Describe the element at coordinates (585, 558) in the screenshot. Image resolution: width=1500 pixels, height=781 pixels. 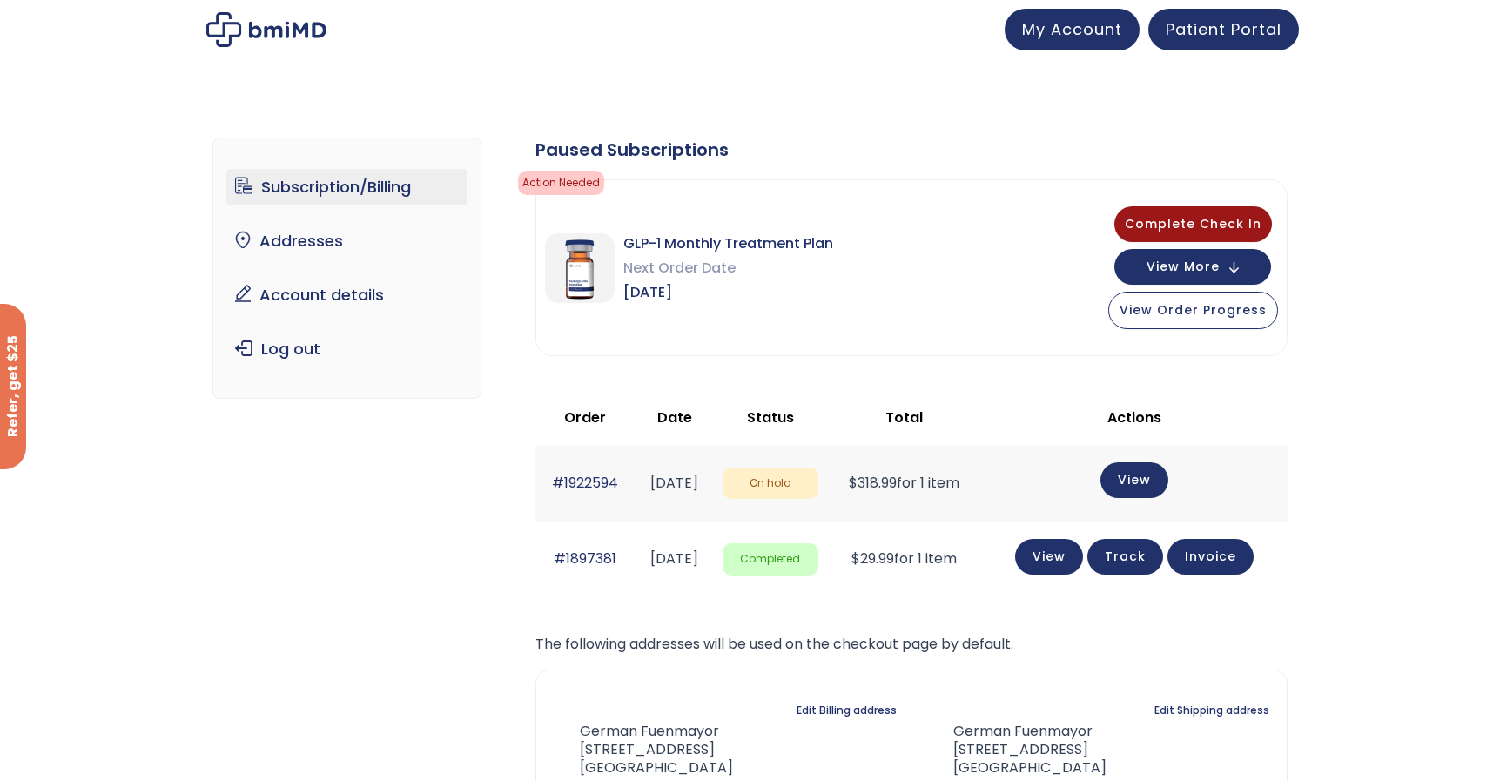
I see `a: #1897381` at that location.